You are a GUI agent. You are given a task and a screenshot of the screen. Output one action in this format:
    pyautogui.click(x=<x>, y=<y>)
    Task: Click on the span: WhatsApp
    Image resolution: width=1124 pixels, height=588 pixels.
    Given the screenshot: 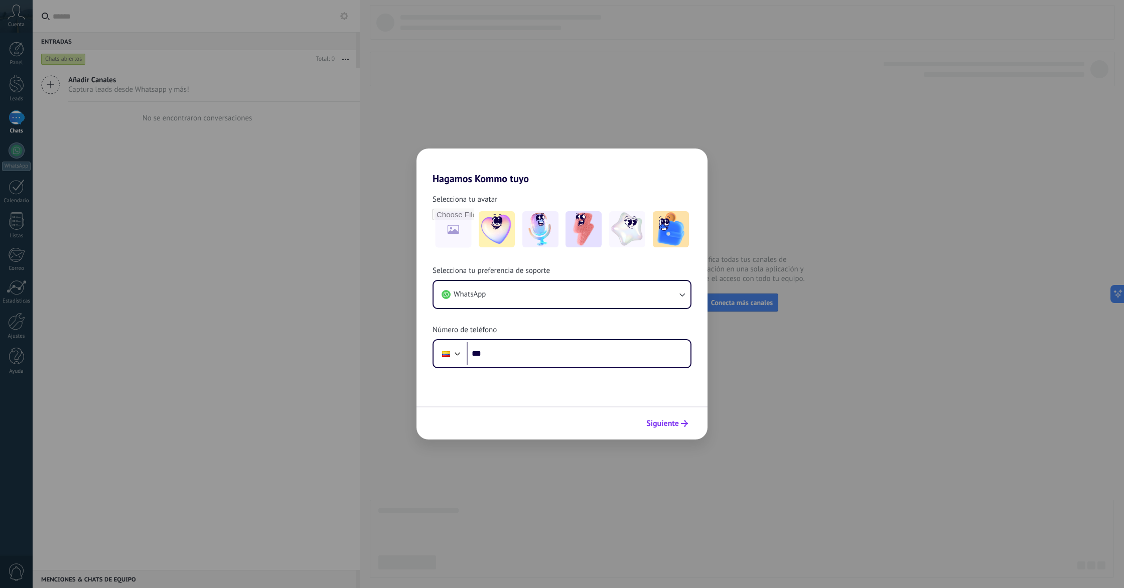 What is the action you would take?
    pyautogui.click(x=470, y=295)
    